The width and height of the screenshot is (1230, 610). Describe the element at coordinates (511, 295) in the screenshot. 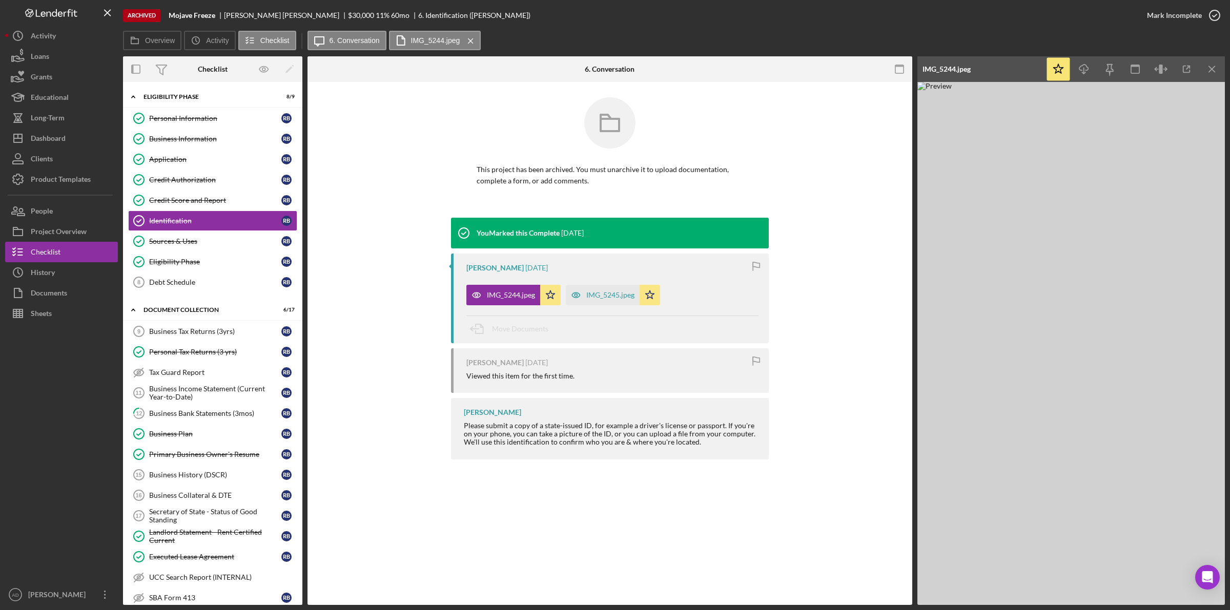

I see `div: IMG_5244.jpeg` at that location.